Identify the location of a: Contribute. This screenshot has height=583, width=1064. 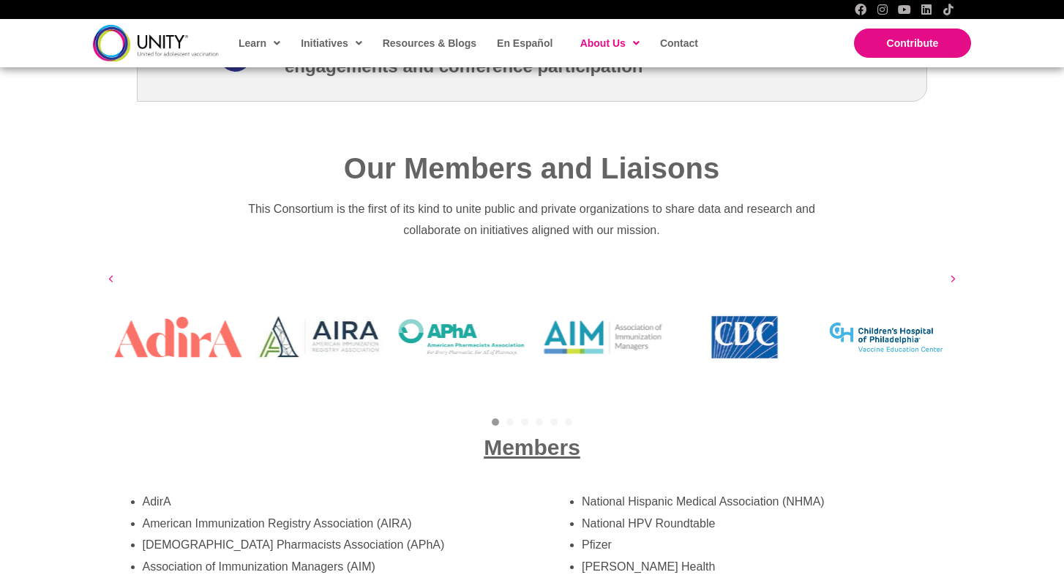
(913, 43).